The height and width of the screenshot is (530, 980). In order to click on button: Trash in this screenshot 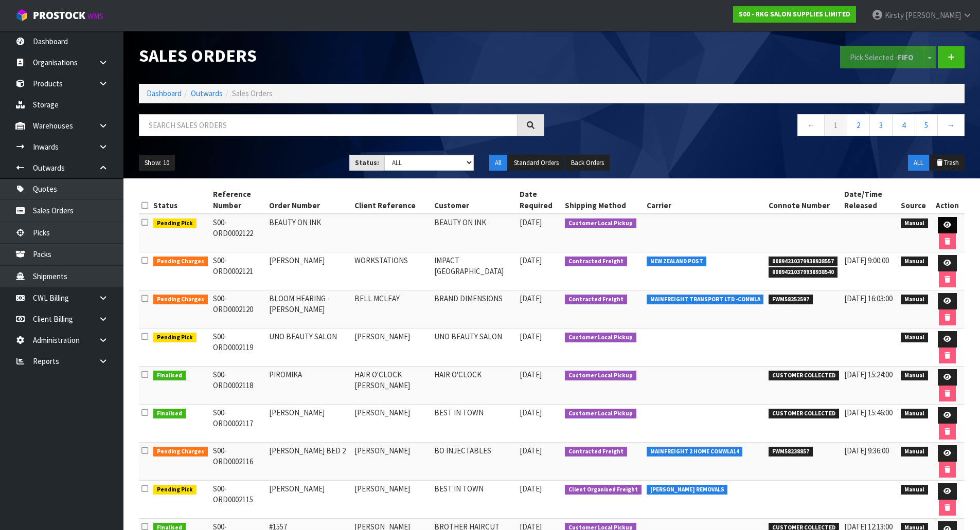, I will do `click(947, 163)`.